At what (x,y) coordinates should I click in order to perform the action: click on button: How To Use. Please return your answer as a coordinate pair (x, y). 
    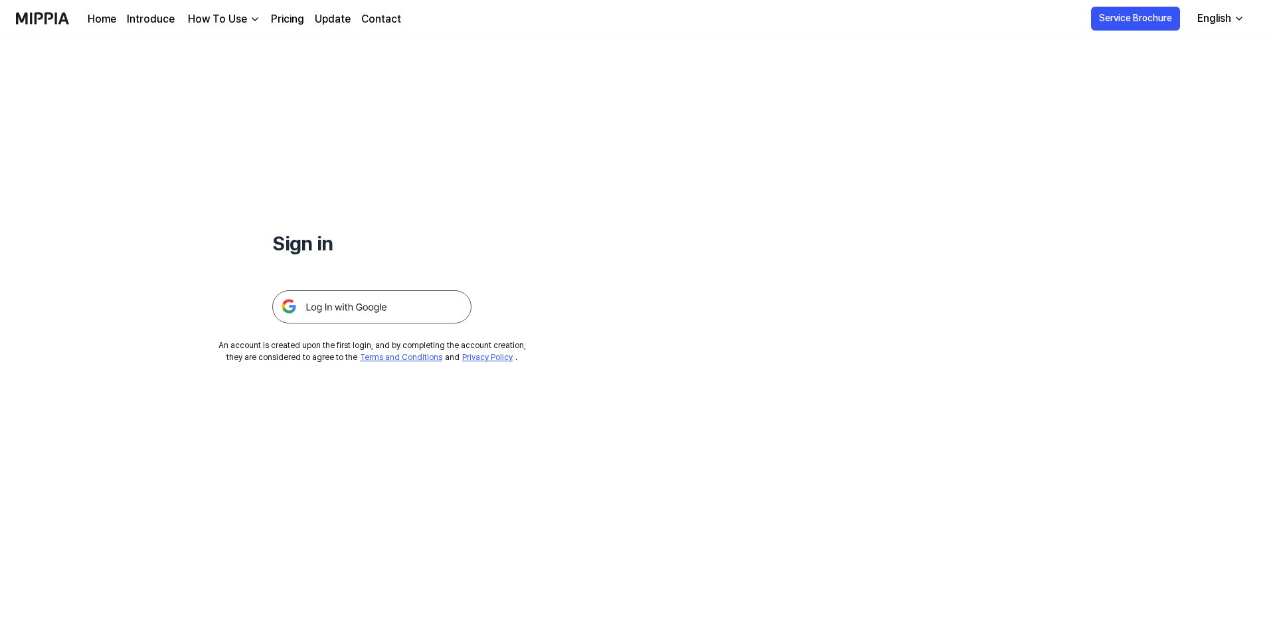
    Looking at the image, I should click on (222, 19).